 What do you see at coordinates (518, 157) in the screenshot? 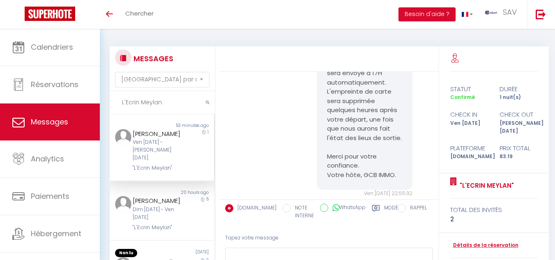
I see `div: 83.19` at bounding box center [518, 157].